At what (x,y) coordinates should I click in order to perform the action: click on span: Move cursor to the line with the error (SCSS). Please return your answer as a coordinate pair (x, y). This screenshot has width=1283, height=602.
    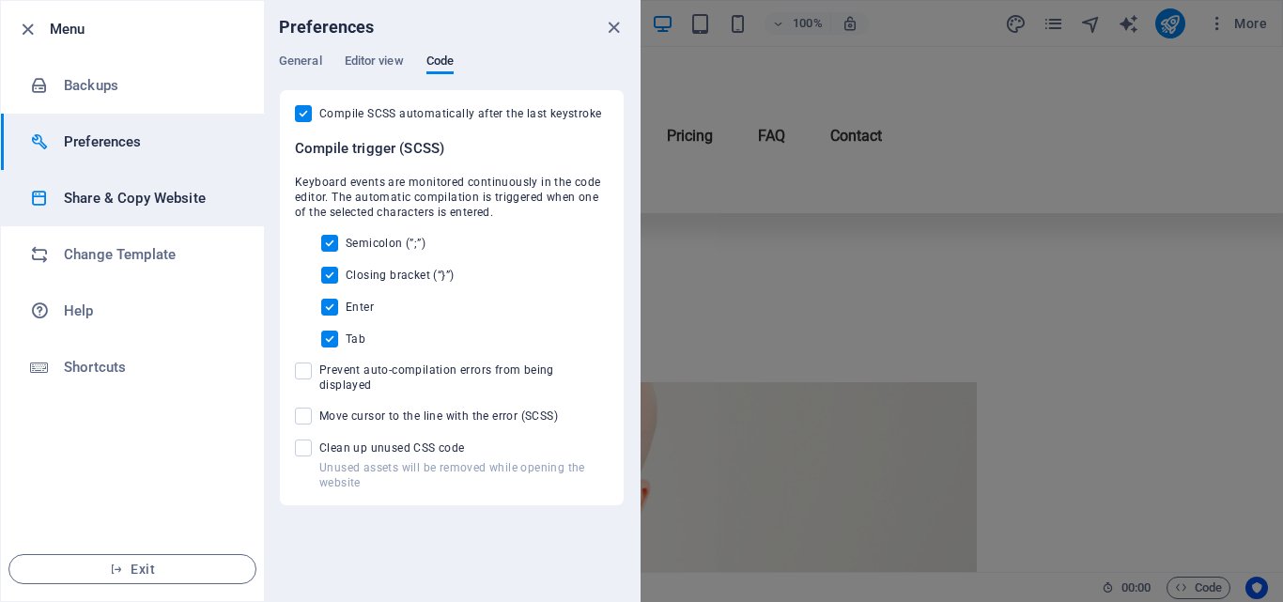
    Looking at the image, I should click on (439, 416).